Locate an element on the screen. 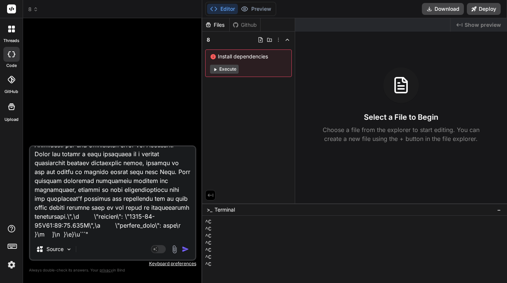 This screenshot has height=283, width=507. span: privacy is located at coordinates (106, 270).